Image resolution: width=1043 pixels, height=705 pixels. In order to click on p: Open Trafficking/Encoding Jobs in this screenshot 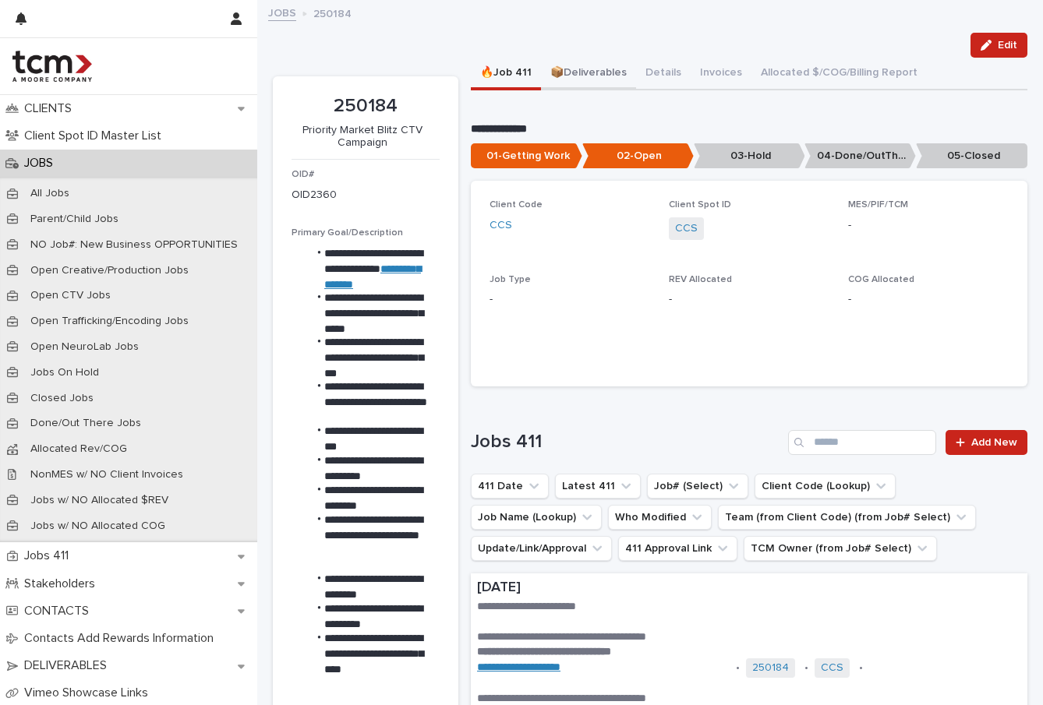, I will do `click(109, 321)`.